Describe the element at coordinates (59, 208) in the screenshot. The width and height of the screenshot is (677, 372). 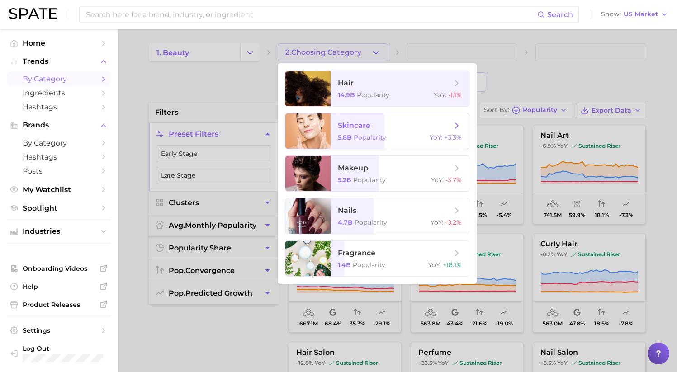
I see `a: Spotlight` at that location.